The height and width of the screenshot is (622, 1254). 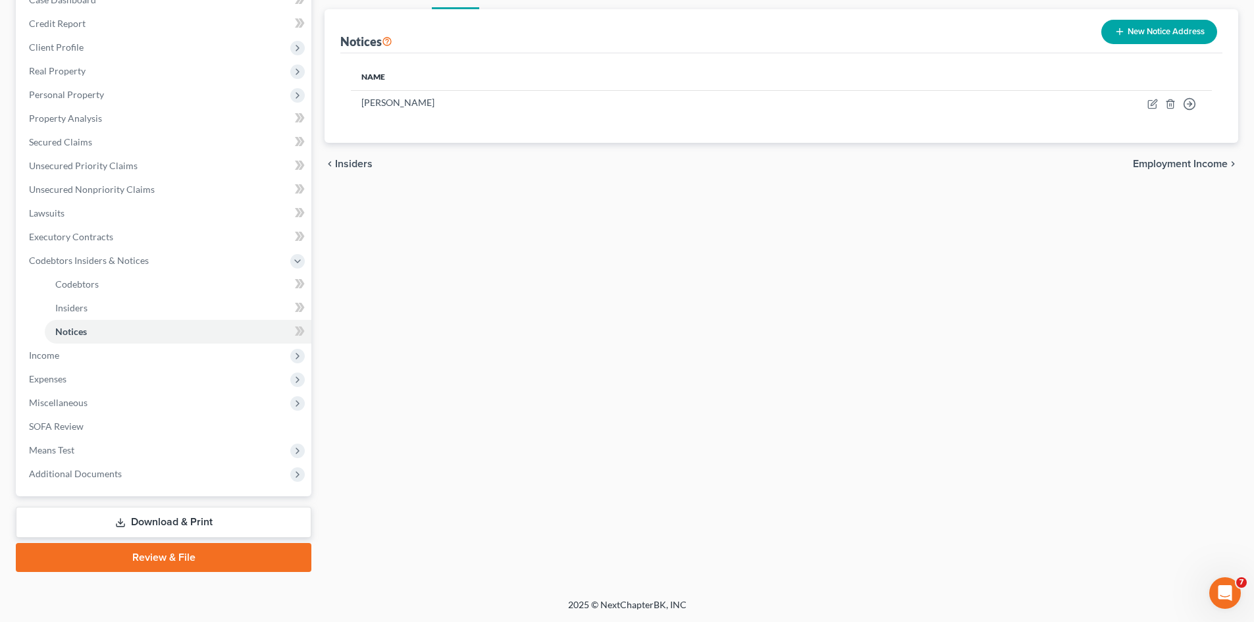 I want to click on span: Employment Income, so click(x=1181, y=164).